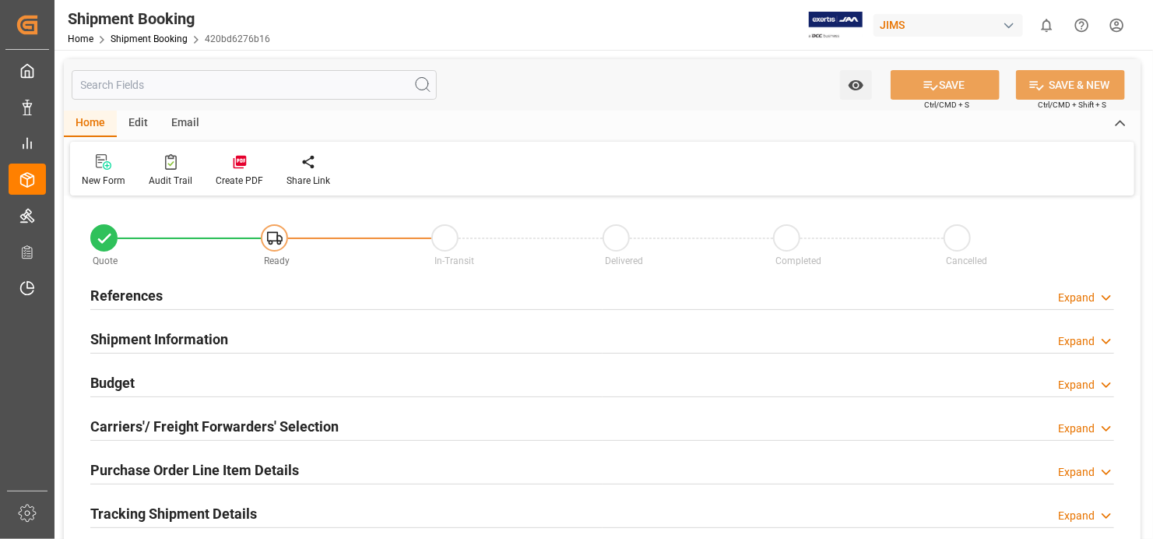 This screenshot has height=539, width=1153. I want to click on a: Home, so click(80, 39).